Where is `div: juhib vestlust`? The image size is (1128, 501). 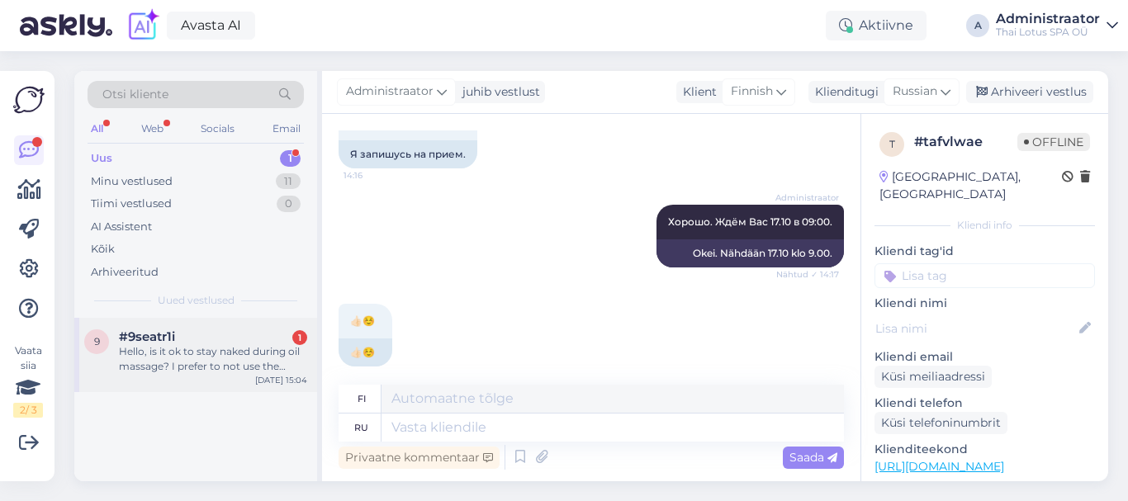
div: juhib vestlust is located at coordinates (498, 92).